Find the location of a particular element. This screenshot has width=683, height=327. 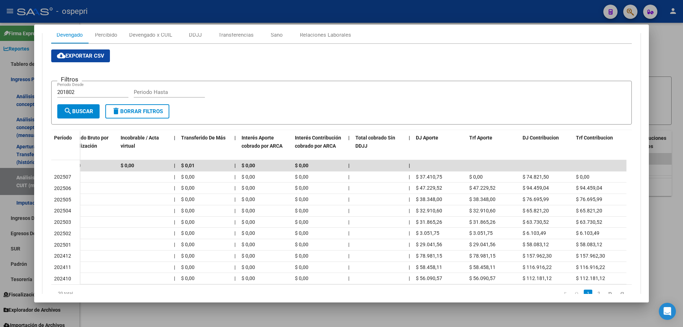

span: $ 78.981,15 is located at coordinates (429, 256).